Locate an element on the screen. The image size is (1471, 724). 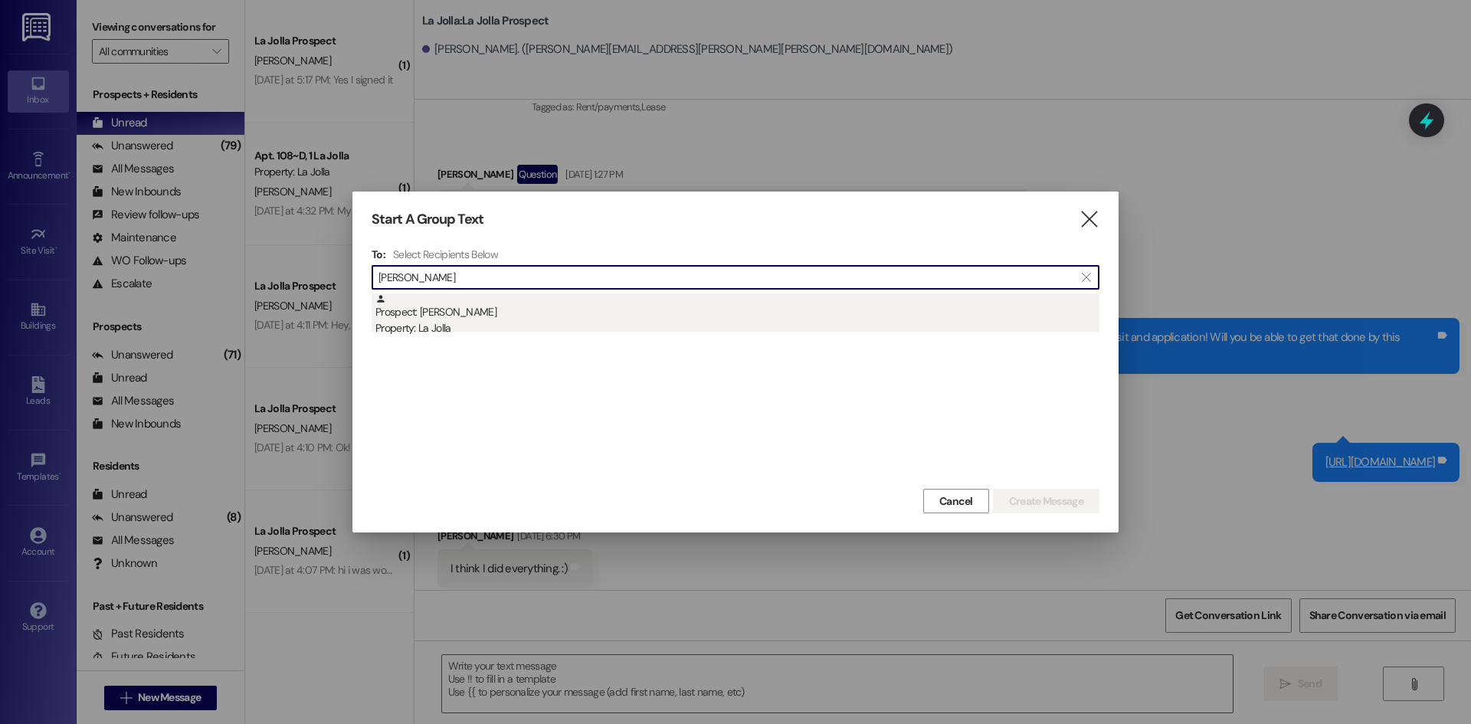
button: Cancel is located at coordinates (956, 501).